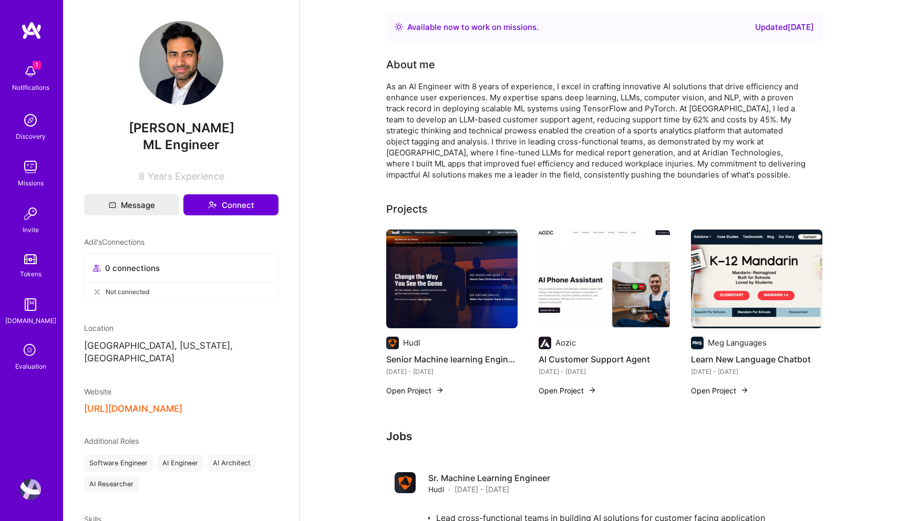 This screenshot has width=908, height=521. Describe the element at coordinates (30, 305) in the screenshot. I see `img: guide book` at that location.